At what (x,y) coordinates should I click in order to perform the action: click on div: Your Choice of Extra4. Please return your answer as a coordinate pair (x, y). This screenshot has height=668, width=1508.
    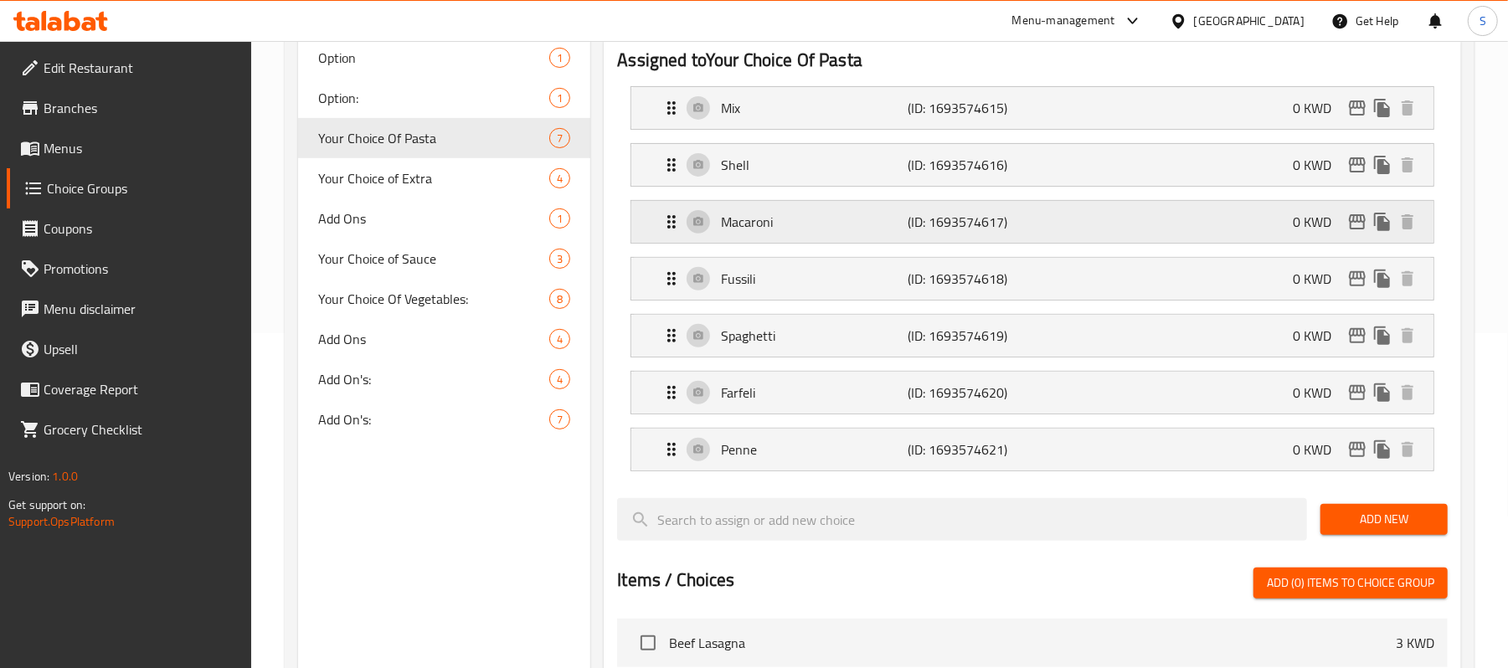
    Looking at the image, I should click on (444, 178).